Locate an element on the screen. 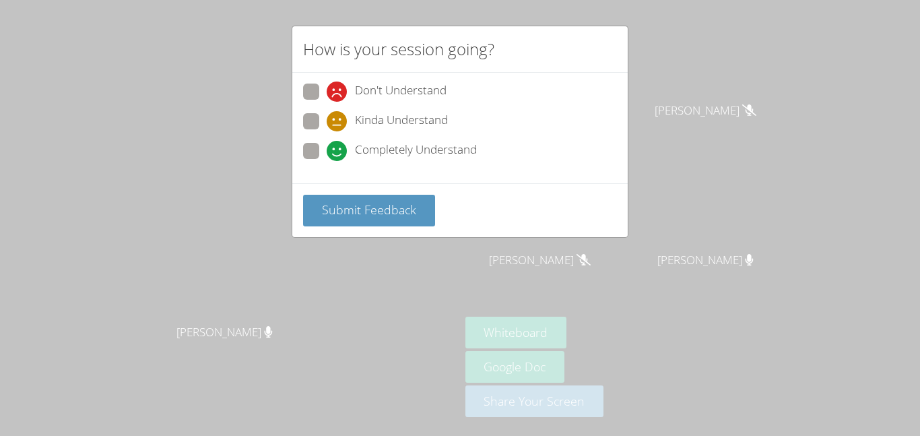 This screenshot has width=920, height=436. span: Submit Feedback is located at coordinates (369, 209).